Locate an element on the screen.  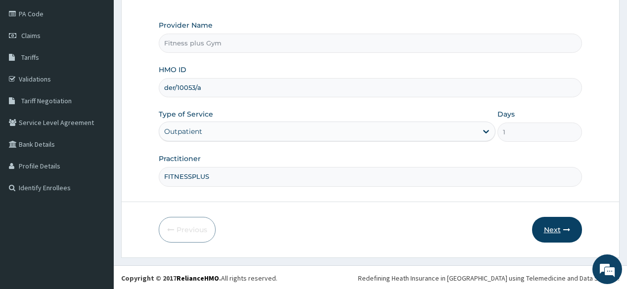
button: Previous is located at coordinates (187, 230).